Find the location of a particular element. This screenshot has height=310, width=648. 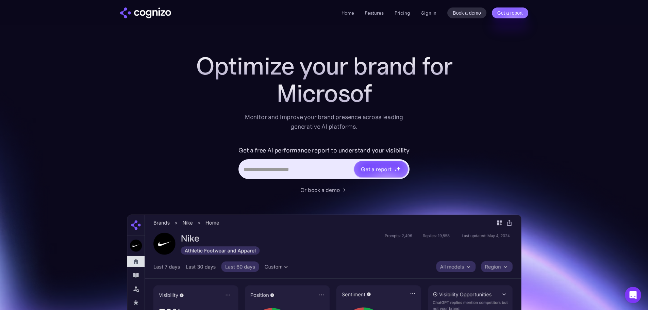

label: Get a free AI performance report to understand your visibility is located at coordinates (324, 150).